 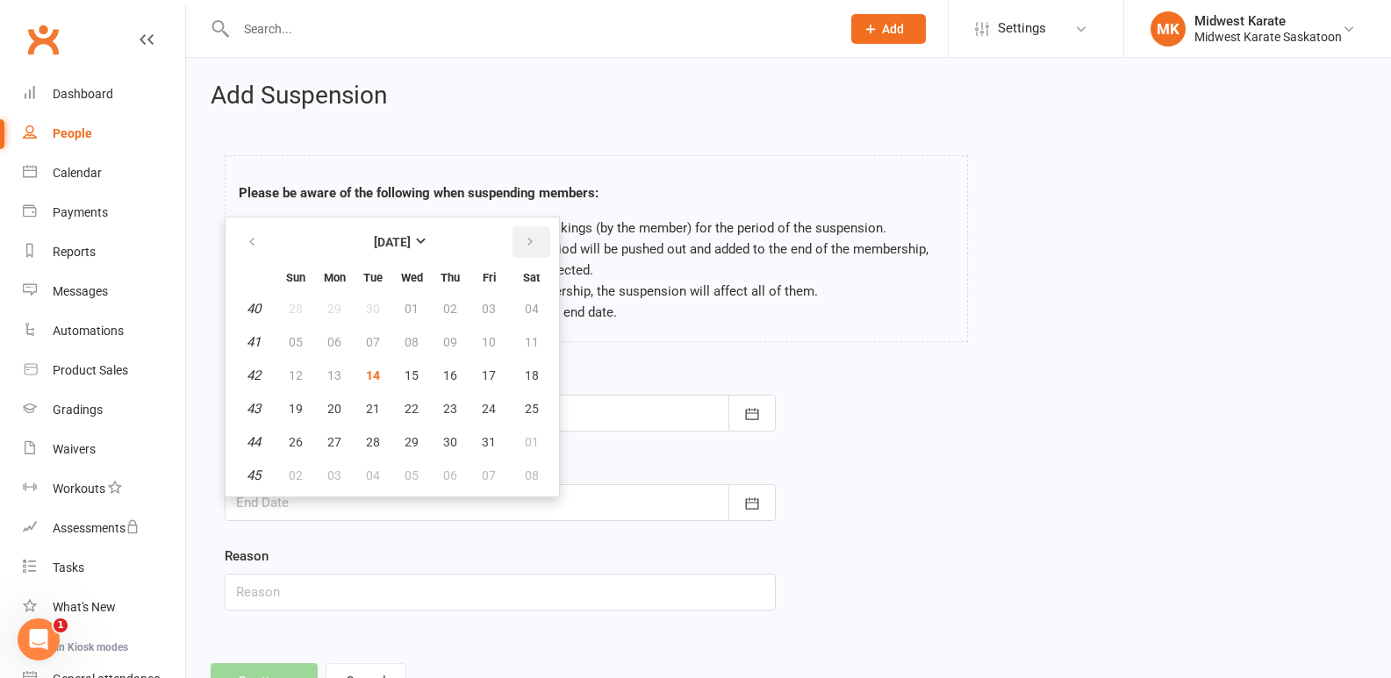 I want to click on span: 19, so click(x=296, y=409).